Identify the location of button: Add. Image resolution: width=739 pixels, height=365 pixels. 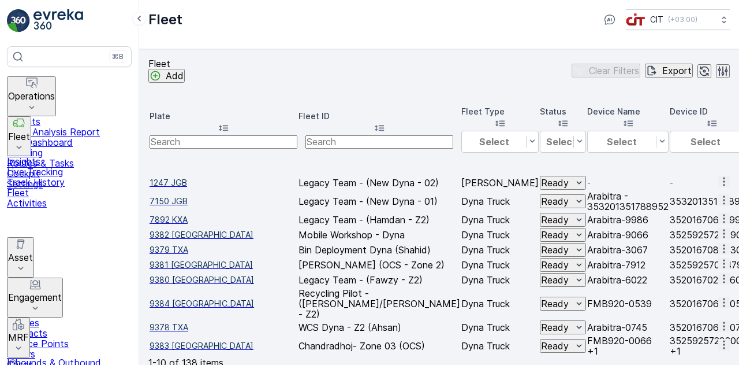
(166, 76).